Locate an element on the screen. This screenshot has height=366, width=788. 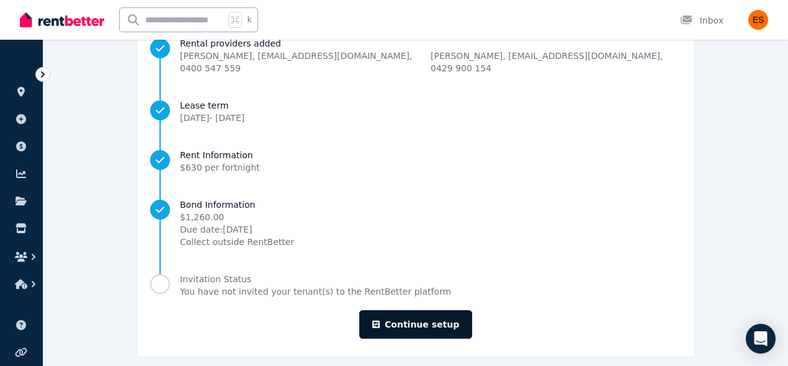
span: k is located at coordinates (249, 20).